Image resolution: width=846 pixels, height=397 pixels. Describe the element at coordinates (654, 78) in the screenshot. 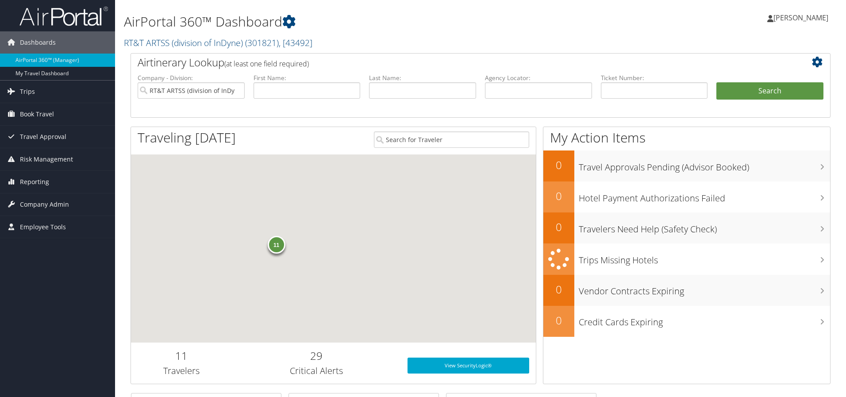

I see `label: Ticket Number:` at that location.